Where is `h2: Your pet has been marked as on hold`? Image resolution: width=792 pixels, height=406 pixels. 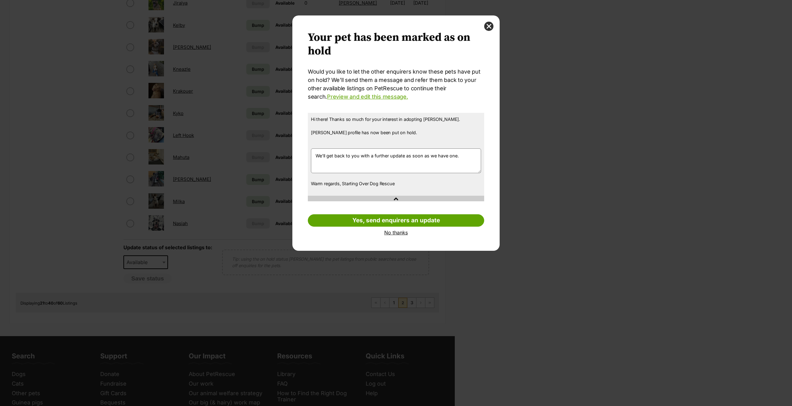
h2: Your pet has been marked as on hold is located at coordinates (396, 45).